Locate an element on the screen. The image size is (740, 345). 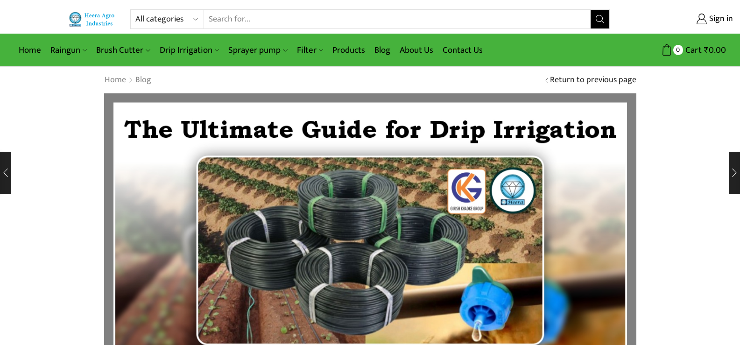
a: About Us is located at coordinates (416, 50).